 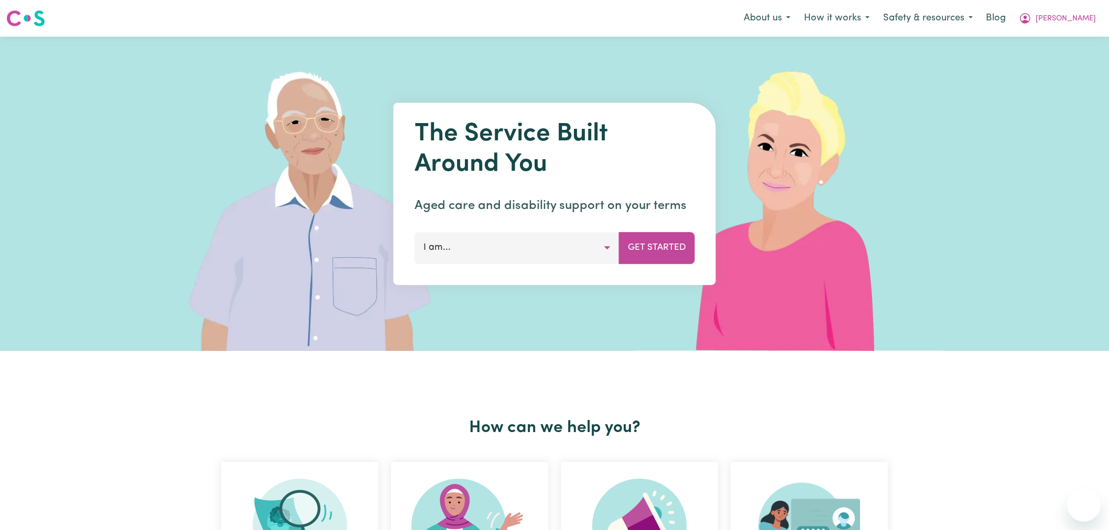 What do you see at coordinates (767, 18) in the screenshot?
I see `button: About us` at bounding box center [767, 18].